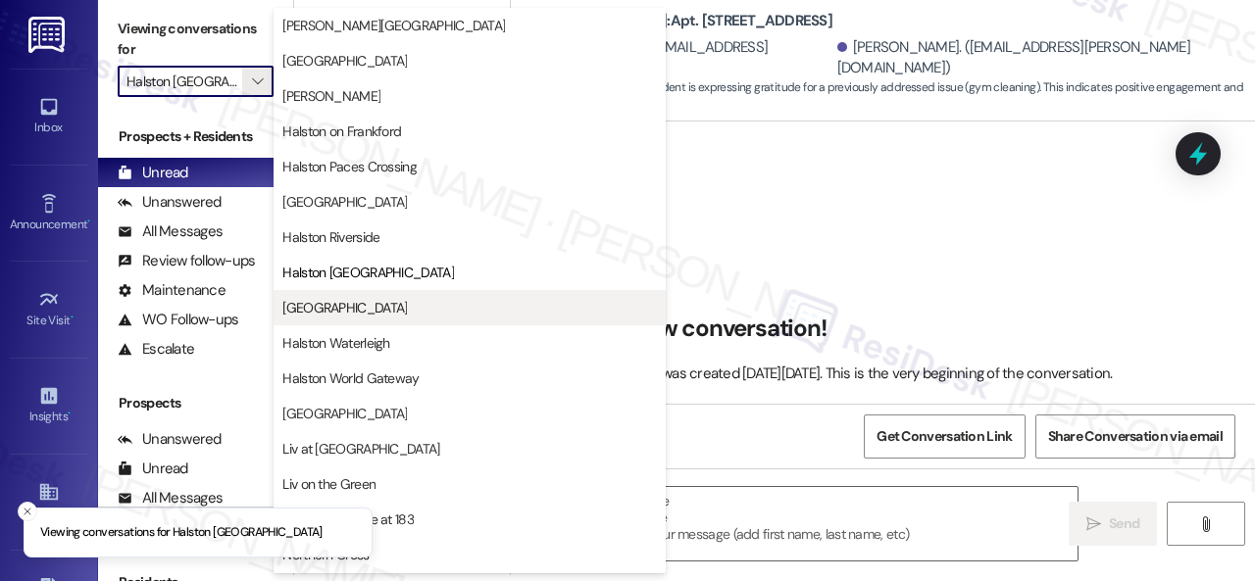  What do you see at coordinates (944, 436) in the screenshot?
I see `button: Get Conversation Link` at bounding box center [944, 436].